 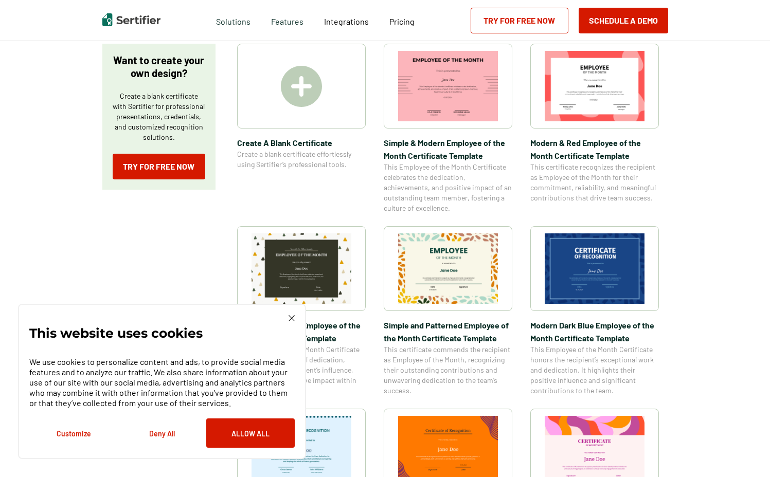 I want to click on a: Simple & Colorful Employee of the Month Certificate TemplateSimple & Colorful Employee of the Mon..., so click(x=301, y=311).